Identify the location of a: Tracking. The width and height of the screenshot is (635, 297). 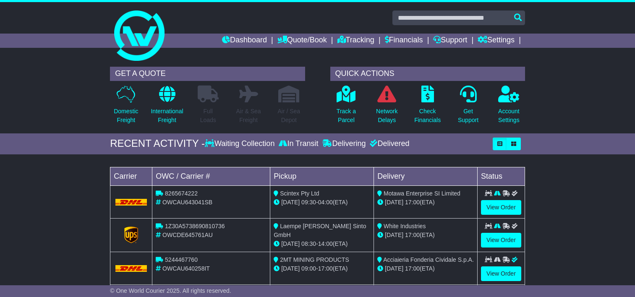
(356, 41).